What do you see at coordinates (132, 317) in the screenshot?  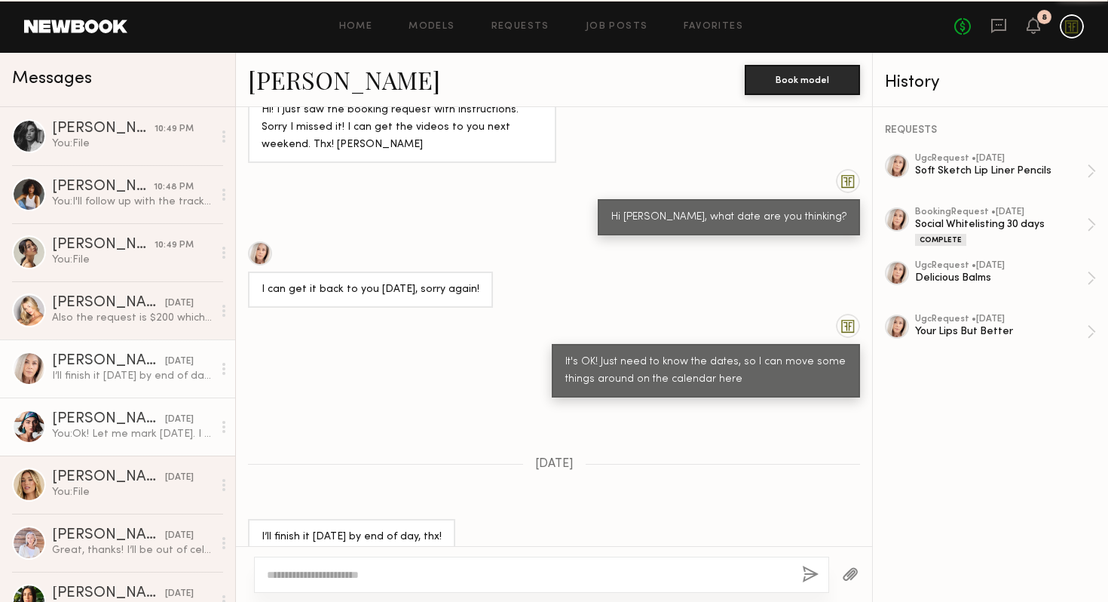 I see `div: Also the request is $200 which brought it down to $180 last time we did $280 so it’s $250 if that...` at bounding box center [132, 317].